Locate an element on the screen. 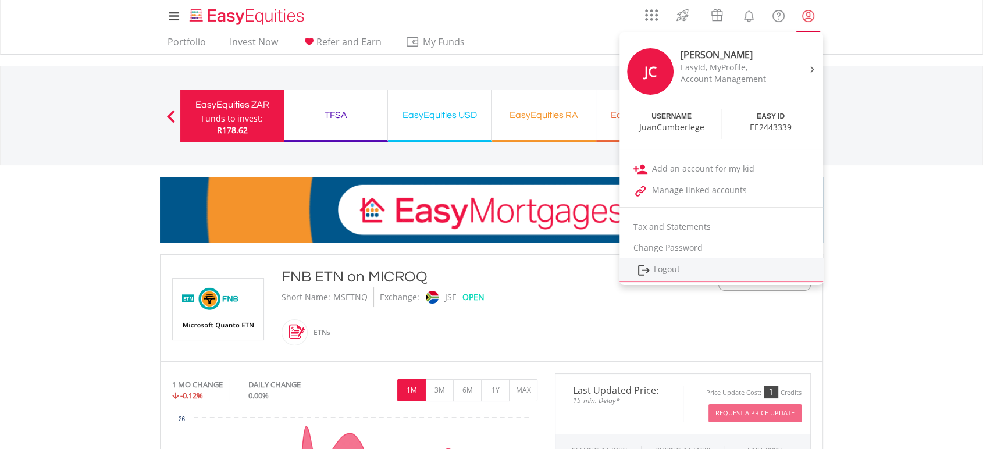 The height and width of the screenshot is (449, 983). div: EasyEquities ZAR is located at coordinates (232, 105).